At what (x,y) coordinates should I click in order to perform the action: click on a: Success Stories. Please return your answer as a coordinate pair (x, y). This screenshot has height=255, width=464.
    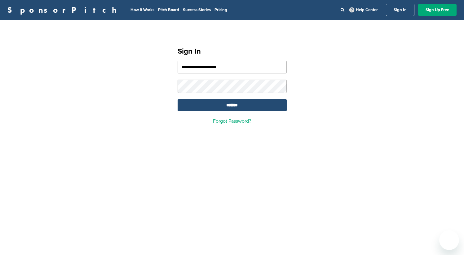
    Looking at the image, I should click on (197, 10).